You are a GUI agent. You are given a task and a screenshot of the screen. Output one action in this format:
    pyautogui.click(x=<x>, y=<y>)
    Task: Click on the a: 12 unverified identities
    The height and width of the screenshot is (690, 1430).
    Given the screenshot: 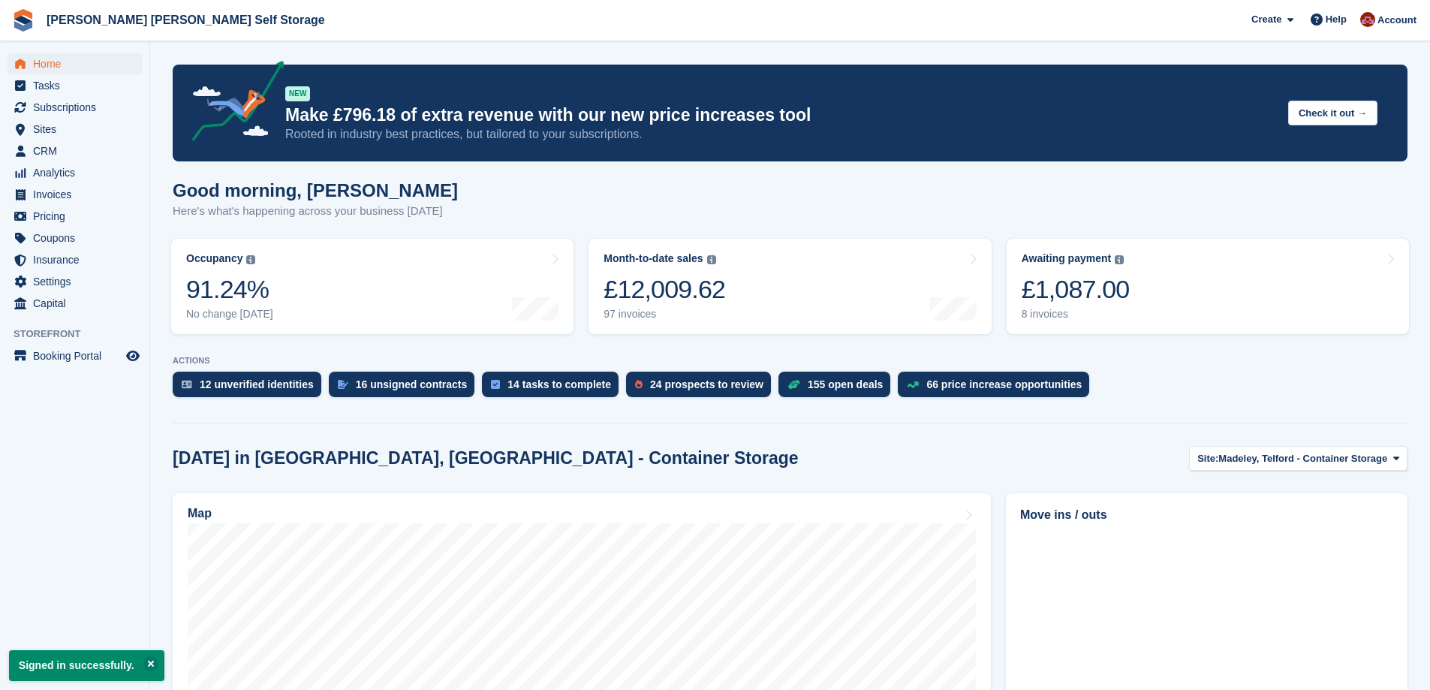 What is the action you would take?
    pyautogui.click(x=251, y=388)
    